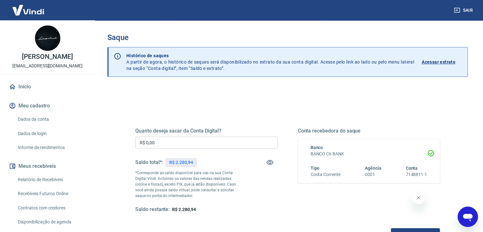 This screenshot has height=232, width=483. I want to click on span: Olá! Precisa de ajuda?, so click(29, 7).